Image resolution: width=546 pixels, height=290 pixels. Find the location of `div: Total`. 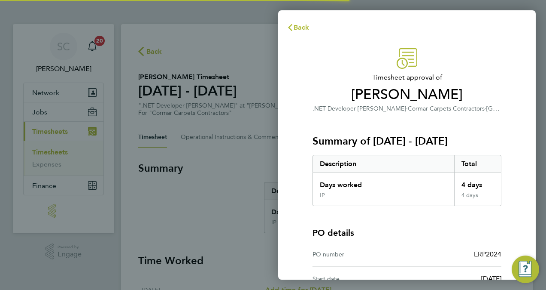

div: Total is located at coordinates (478, 164).